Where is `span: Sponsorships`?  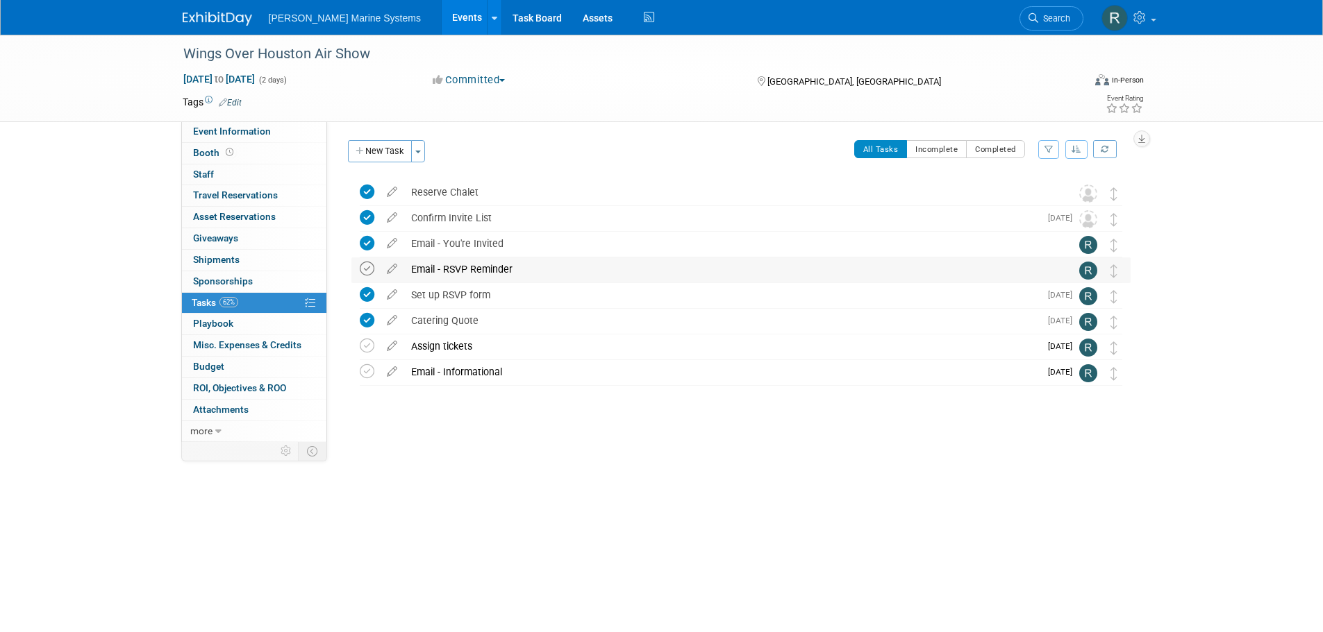 span: Sponsorships is located at coordinates (223, 281).